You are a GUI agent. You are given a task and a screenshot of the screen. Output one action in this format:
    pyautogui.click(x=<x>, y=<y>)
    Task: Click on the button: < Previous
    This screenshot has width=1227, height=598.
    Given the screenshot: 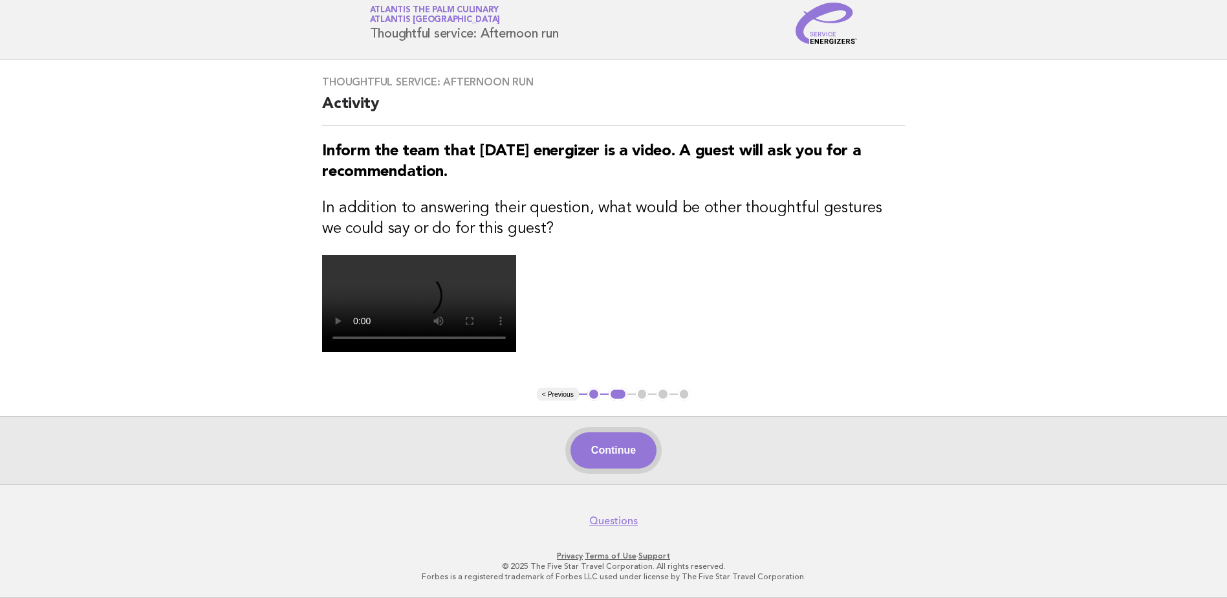 What is the action you would take?
    pyautogui.click(x=557, y=394)
    